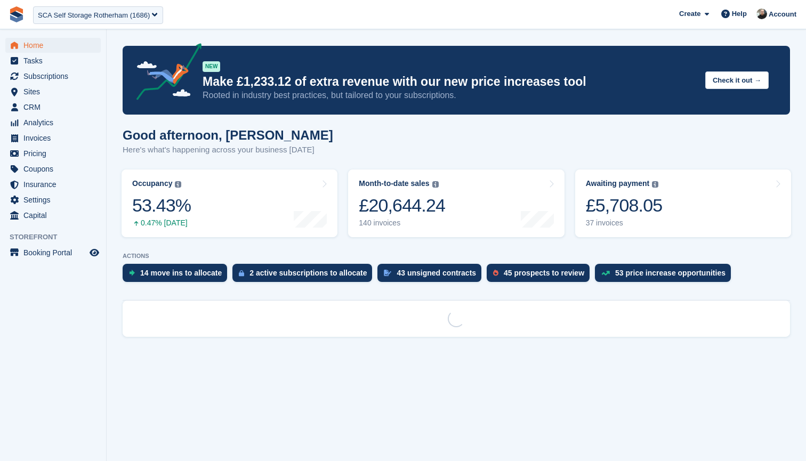  Describe the element at coordinates (308, 273) in the screenshot. I see `div: 2 active subscriptions to allocate` at that location.